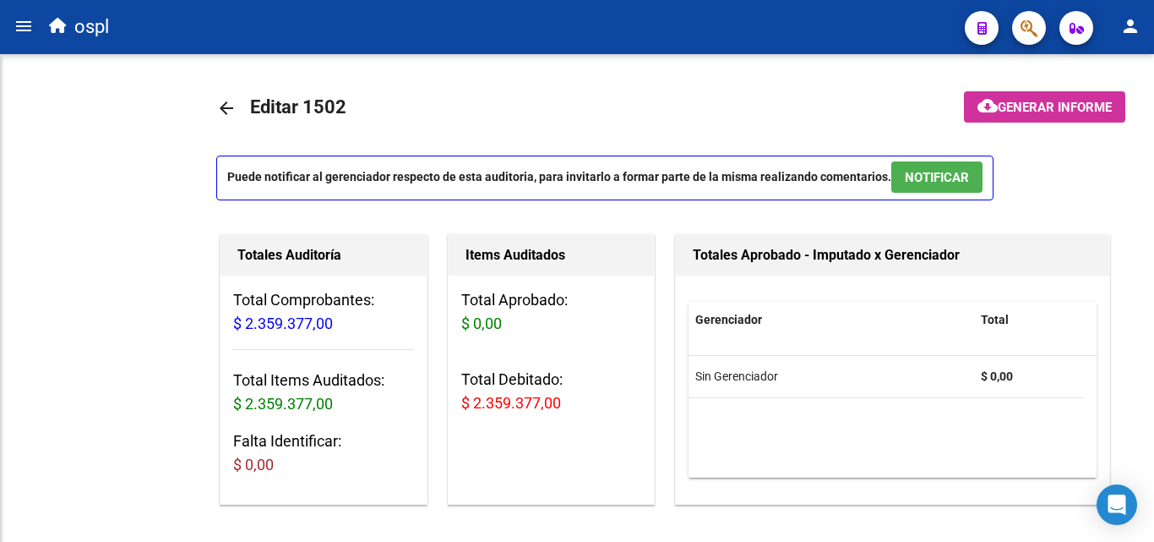 The width and height of the screenshot is (1154, 542). I want to click on mat-icon: menu, so click(24, 26).